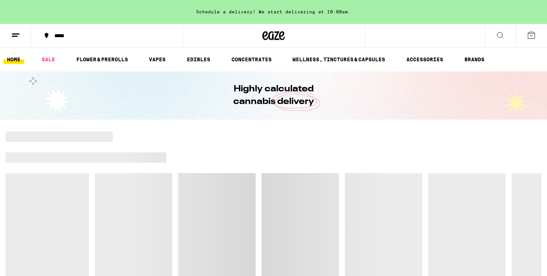  I want to click on a: HOME, so click(14, 60).